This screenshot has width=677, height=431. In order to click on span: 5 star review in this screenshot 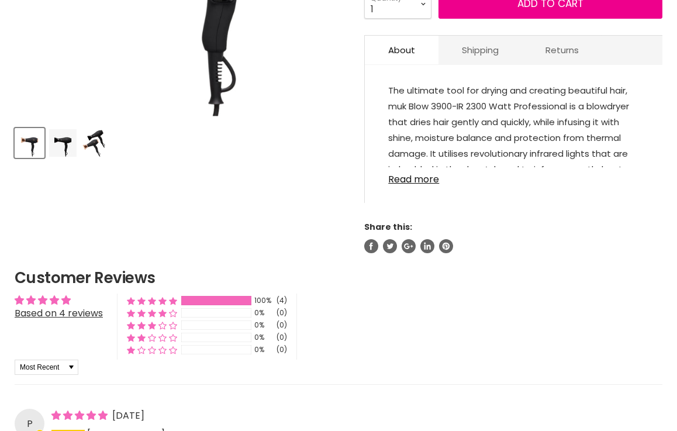, I will do `click(81, 415)`.